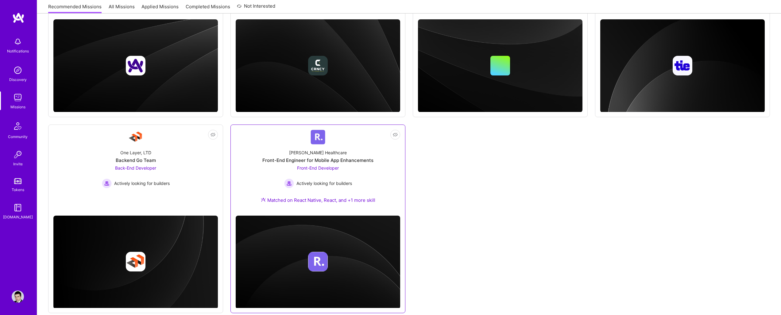 Image resolution: width=781 pixels, height=315 pixels. I want to click on img: Community, so click(18, 126).